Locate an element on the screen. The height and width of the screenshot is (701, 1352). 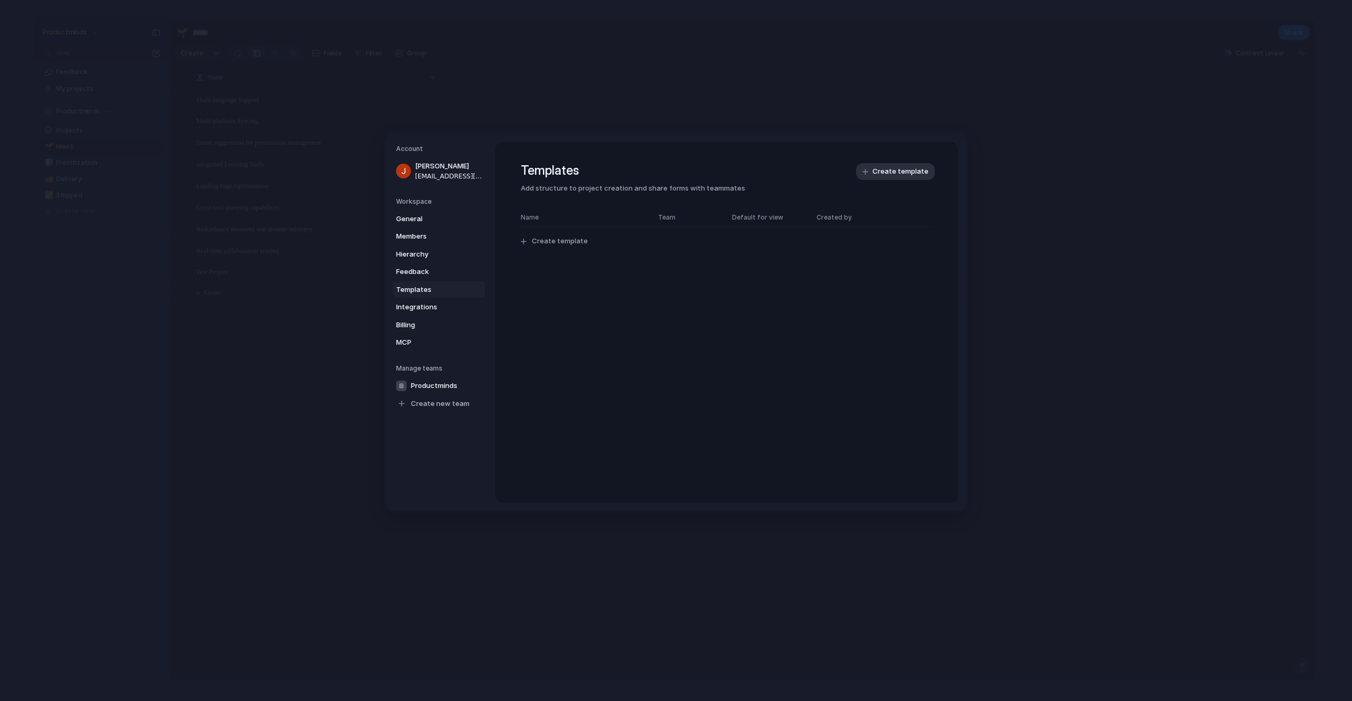
span: Create new team is located at coordinates (440, 404).